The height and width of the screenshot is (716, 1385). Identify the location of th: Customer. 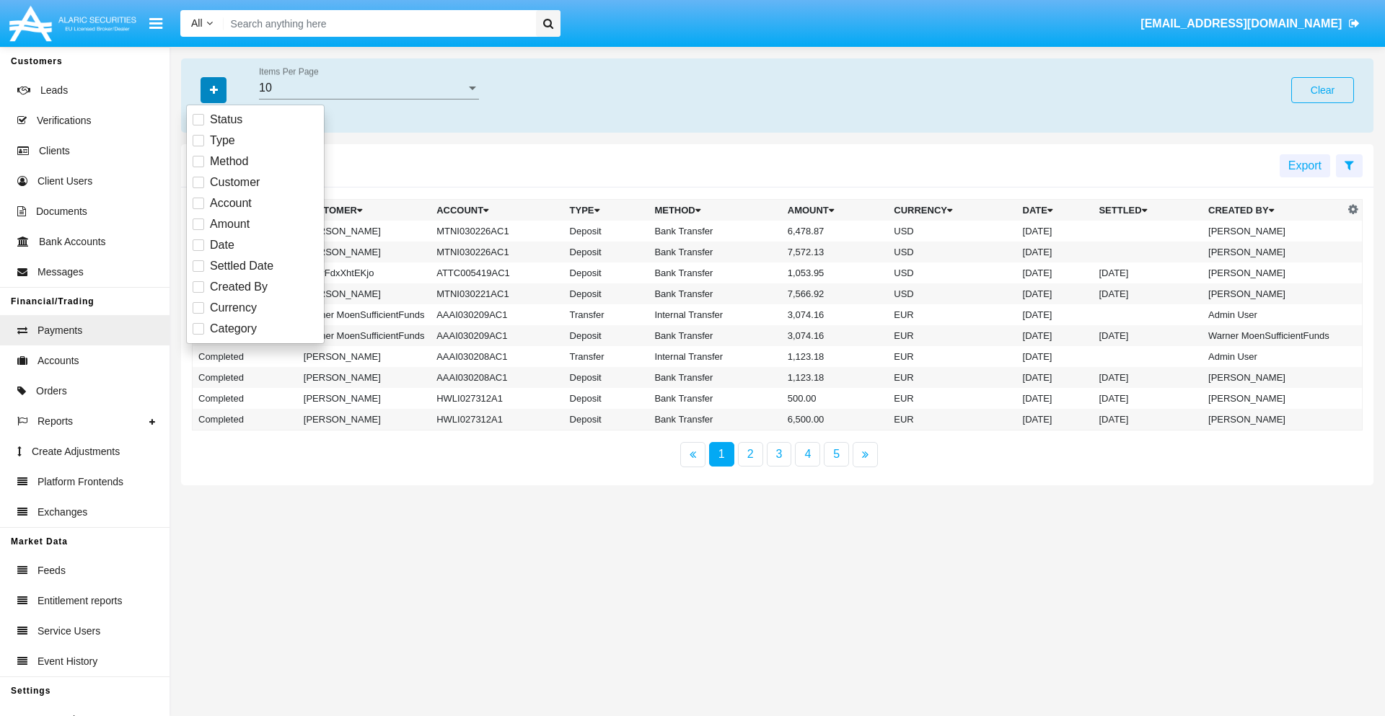
(364, 211).